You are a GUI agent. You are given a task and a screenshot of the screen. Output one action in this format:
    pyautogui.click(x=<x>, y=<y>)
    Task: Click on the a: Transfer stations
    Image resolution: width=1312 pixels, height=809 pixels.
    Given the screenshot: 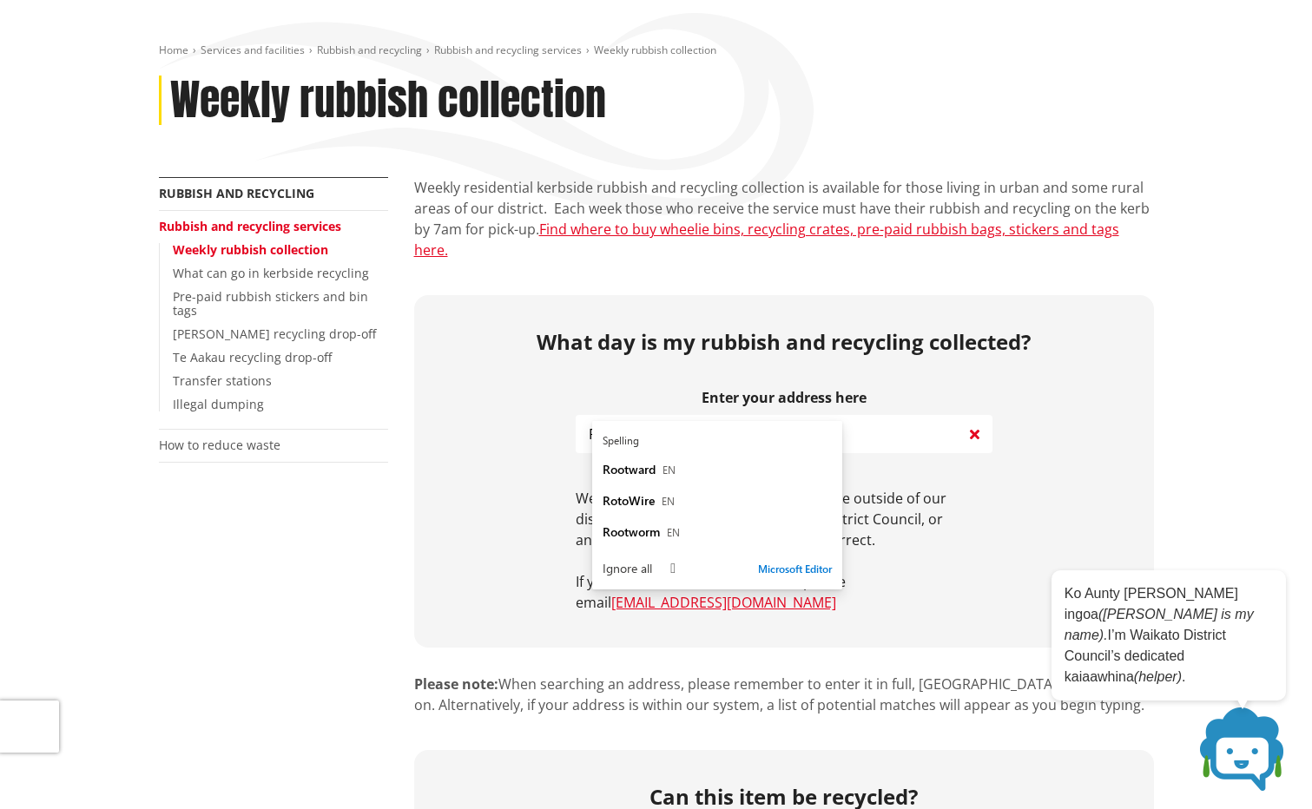 What is the action you would take?
    pyautogui.click(x=222, y=380)
    